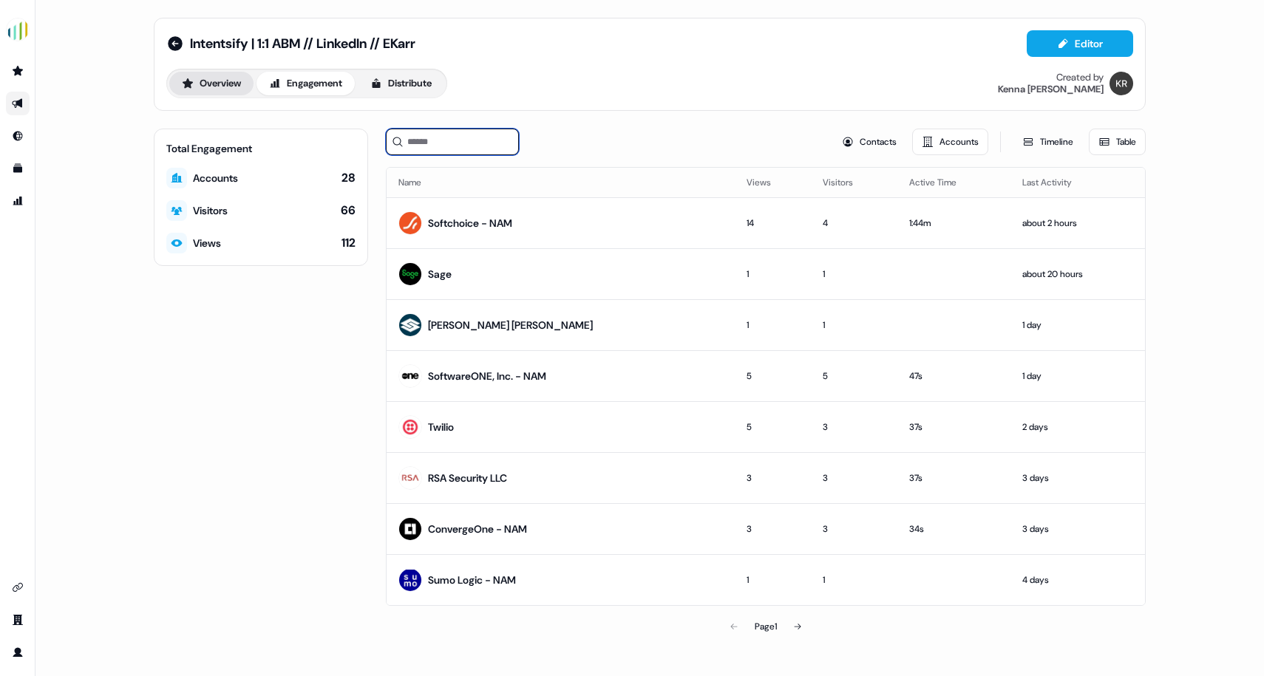 The image size is (1264, 676). What do you see at coordinates (18, 588) in the screenshot?
I see `a: Go to integrations` at bounding box center [18, 588].